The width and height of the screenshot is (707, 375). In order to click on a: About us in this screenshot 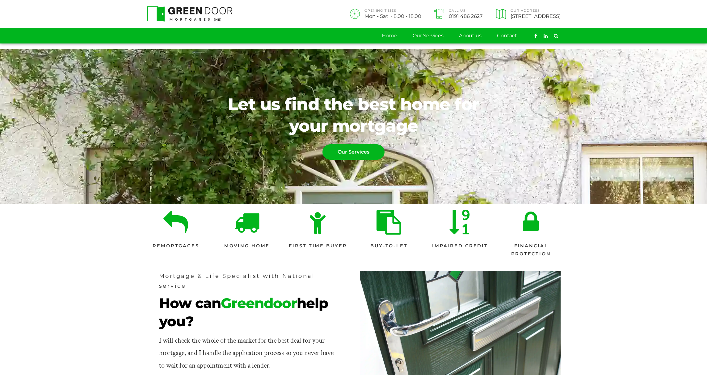, I will do `click(470, 36)`.